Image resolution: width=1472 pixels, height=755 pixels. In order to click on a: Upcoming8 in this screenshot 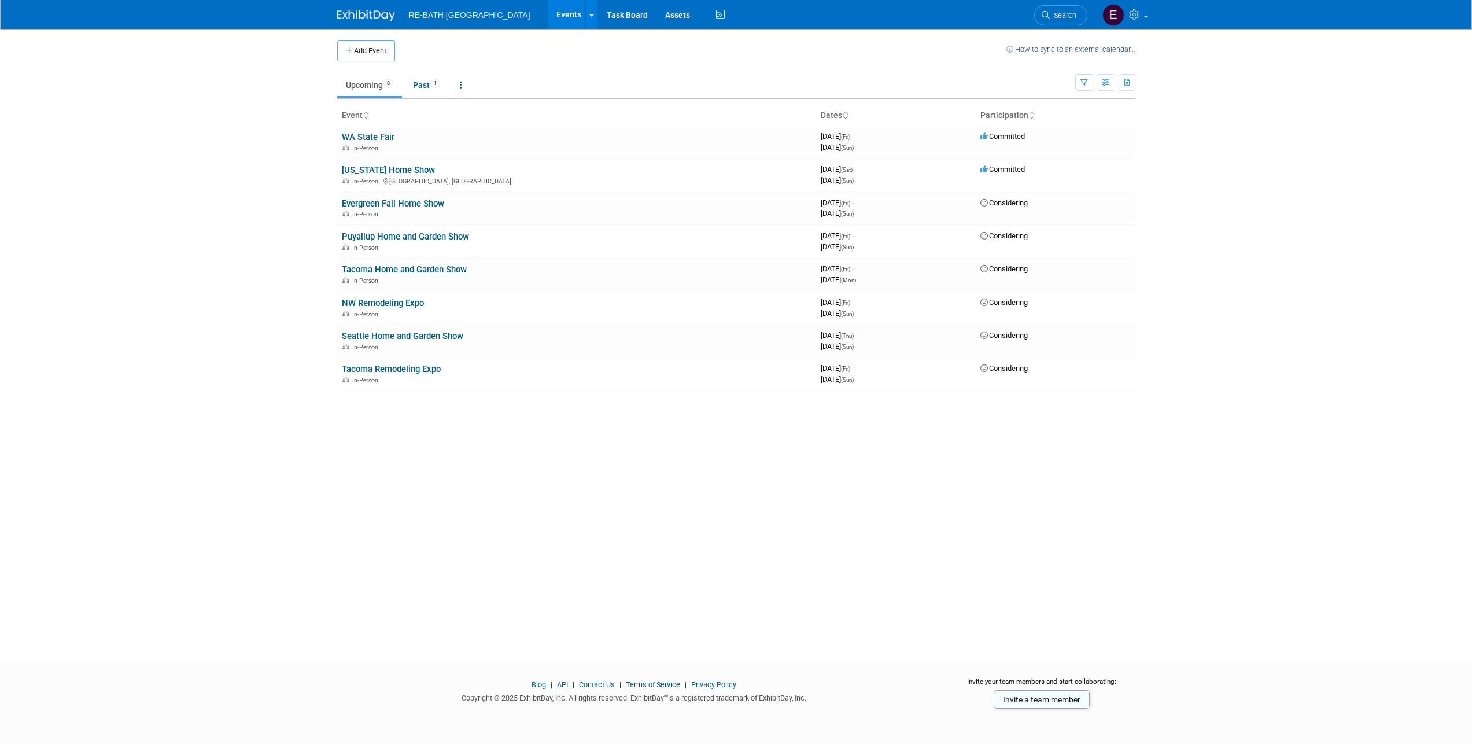, I will do `click(370, 85)`.